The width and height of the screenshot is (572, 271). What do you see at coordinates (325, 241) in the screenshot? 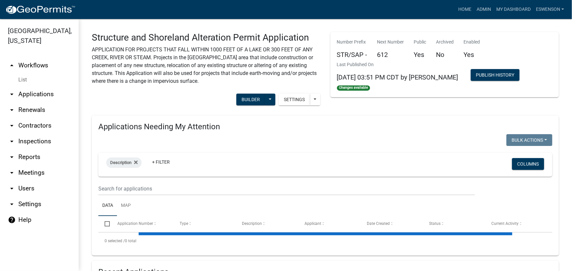
I see `div: 0 total` at bounding box center [325, 241].